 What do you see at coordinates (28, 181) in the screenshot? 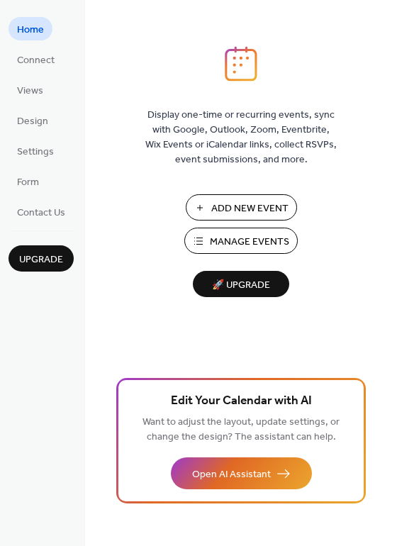
I see `a: Form` at bounding box center [28, 181].